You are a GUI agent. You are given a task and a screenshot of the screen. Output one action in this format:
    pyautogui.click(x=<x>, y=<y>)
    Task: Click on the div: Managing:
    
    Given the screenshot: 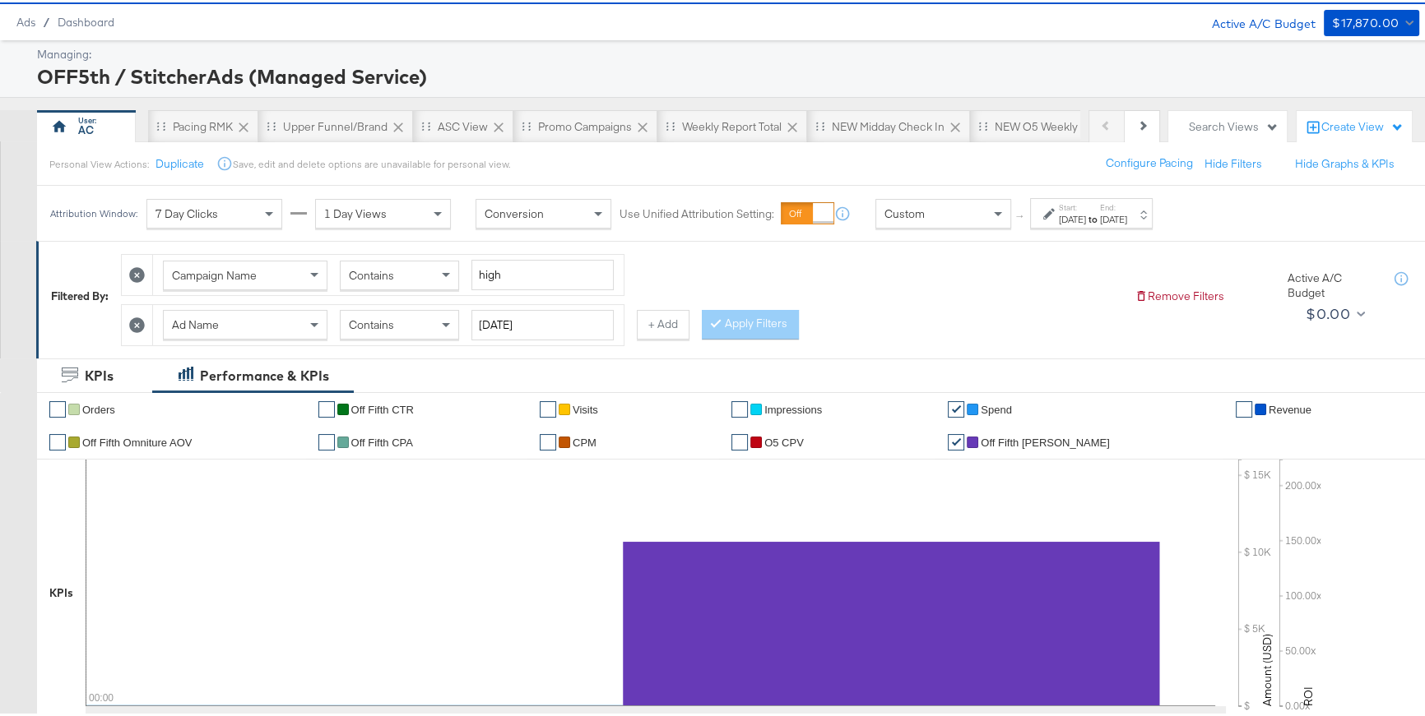 What is the action you would take?
    pyautogui.click(x=725, y=52)
    